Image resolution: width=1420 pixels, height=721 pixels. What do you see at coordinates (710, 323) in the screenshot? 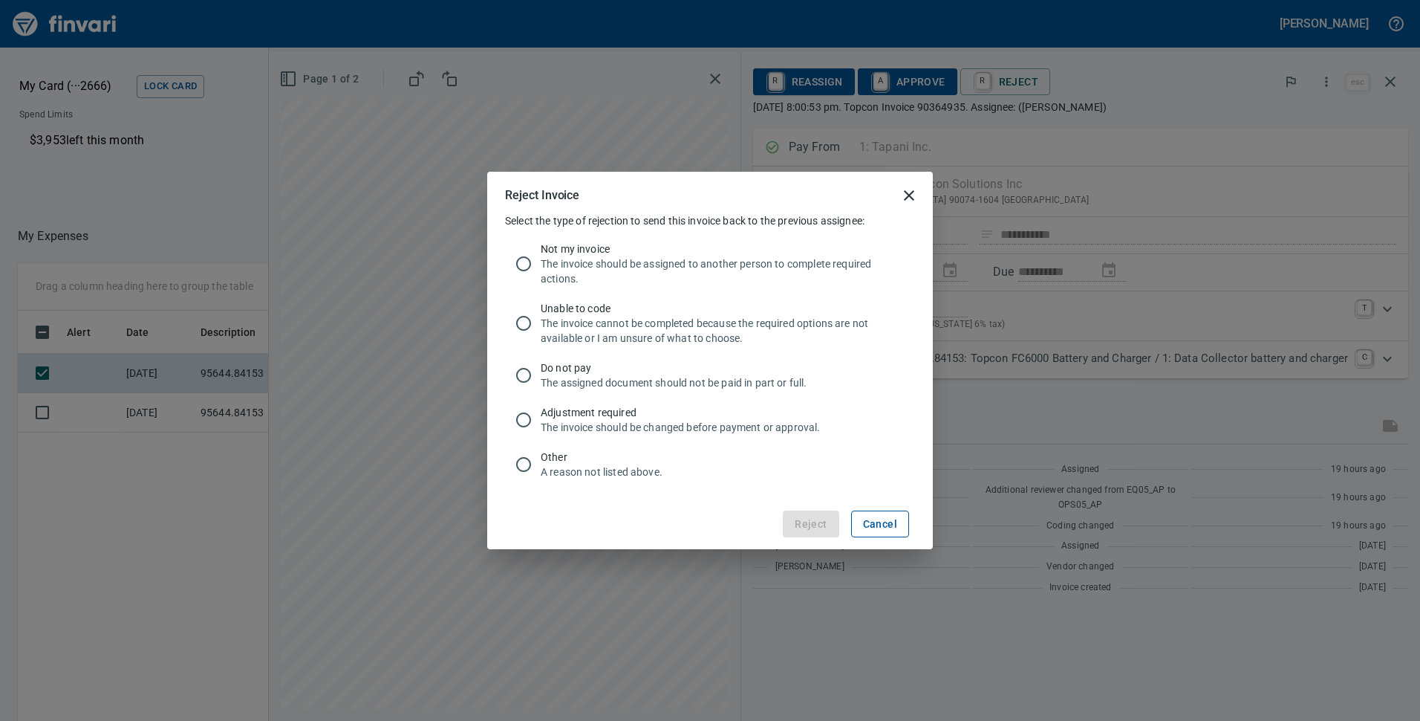
I see `div: Unable to codeThe invoice cannot be completed because the required options are not available or I...` at bounding box center [710, 323].